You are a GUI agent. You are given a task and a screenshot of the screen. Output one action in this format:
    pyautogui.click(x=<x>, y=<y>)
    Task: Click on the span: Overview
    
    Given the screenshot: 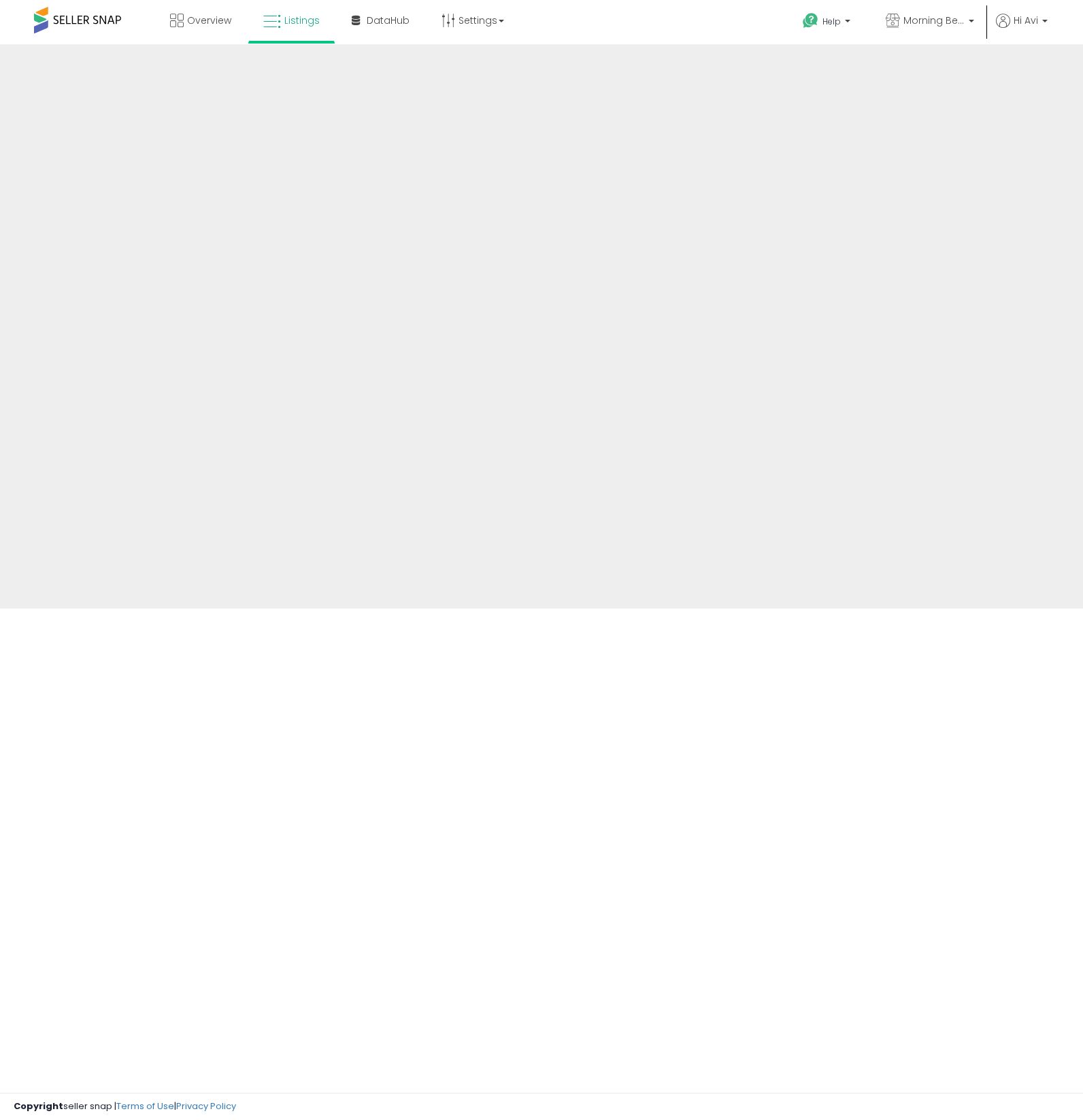 What is the action you would take?
    pyautogui.click(x=209, y=20)
    